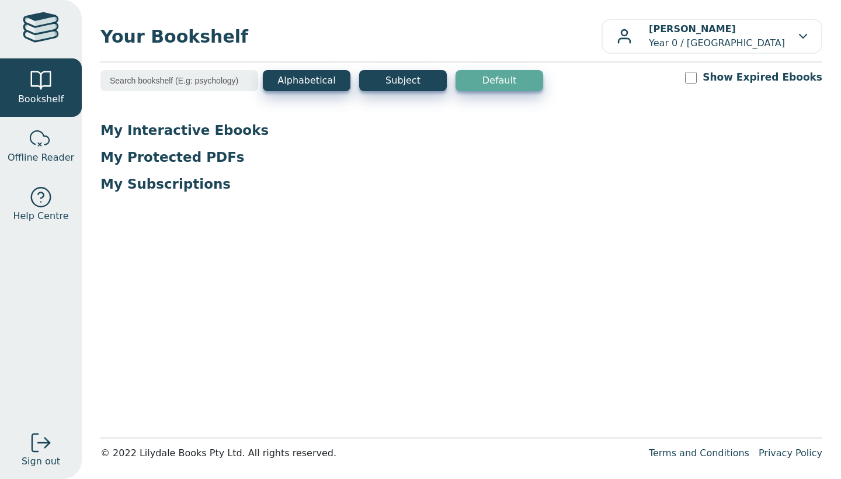  I want to click on button: Default, so click(499, 81).